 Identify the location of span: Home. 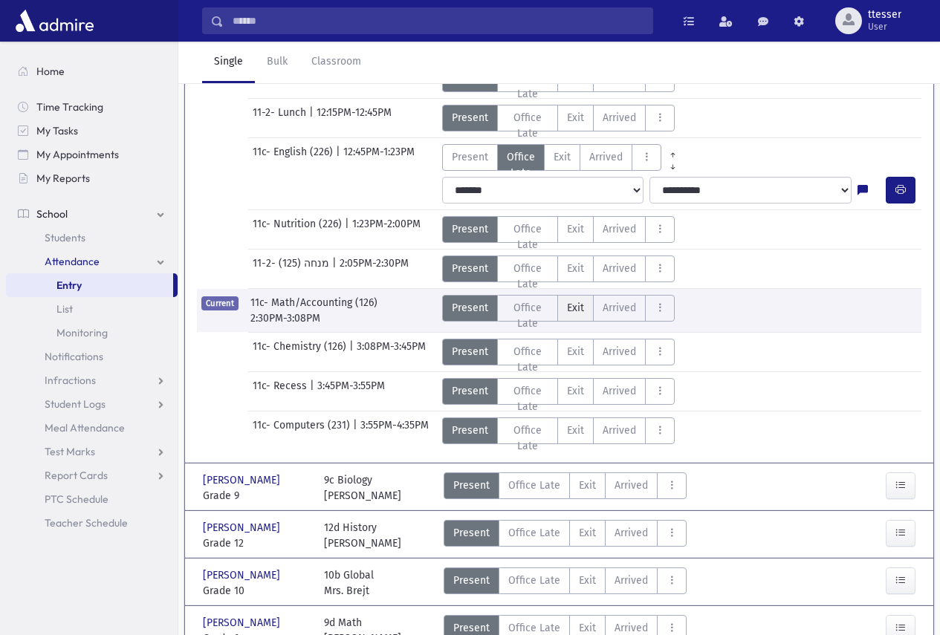
(51, 71).